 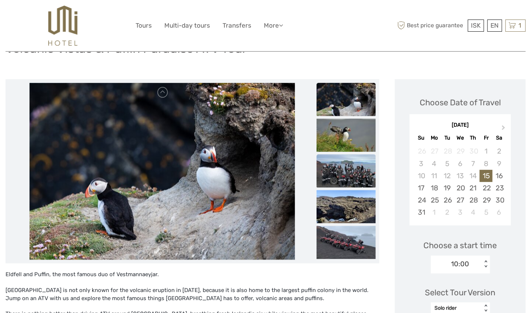 What do you see at coordinates (460, 264) in the screenshot?
I see `div: 10:00` at bounding box center [460, 264].